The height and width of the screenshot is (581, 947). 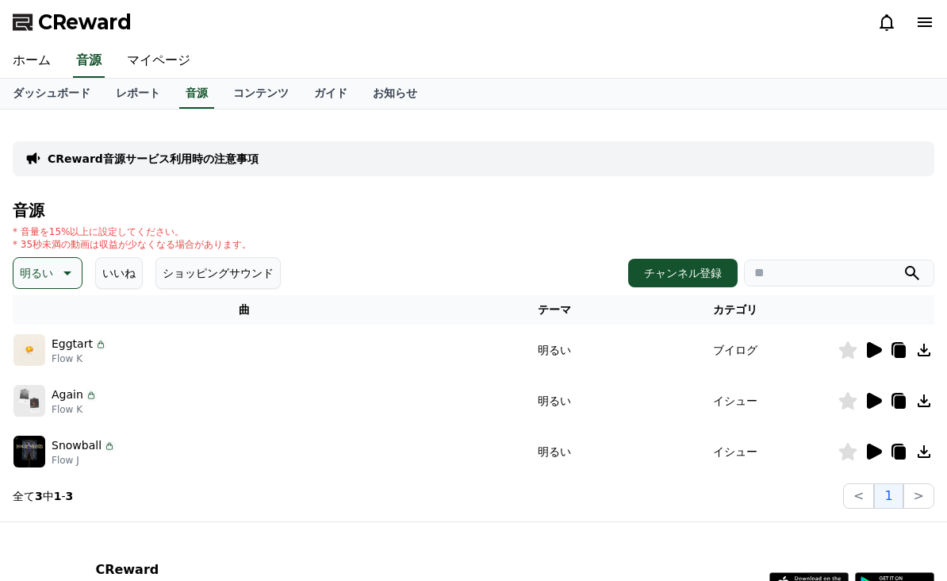 What do you see at coordinates (735, 309) in the screenshot?
I see `th: カテゴリ` at bounding box center [735, 309].